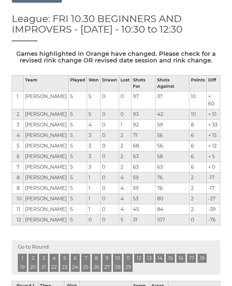  What do you see at coordinates (213, 114) in the screenshot?
I see `td: + 51` at bounding box center [213, 114].